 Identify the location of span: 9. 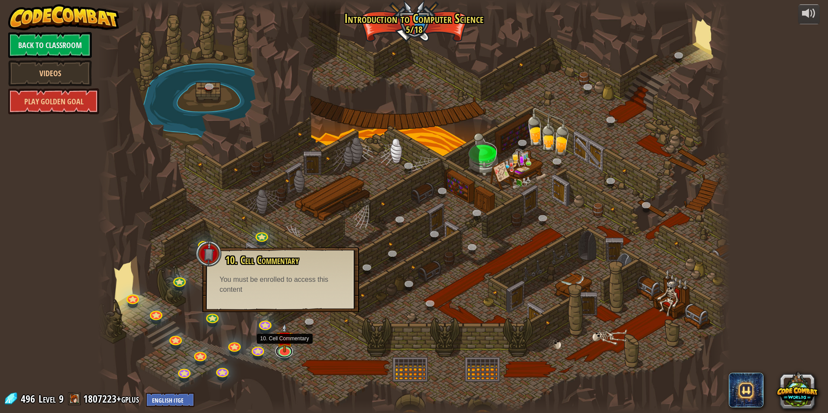
(61, 399).